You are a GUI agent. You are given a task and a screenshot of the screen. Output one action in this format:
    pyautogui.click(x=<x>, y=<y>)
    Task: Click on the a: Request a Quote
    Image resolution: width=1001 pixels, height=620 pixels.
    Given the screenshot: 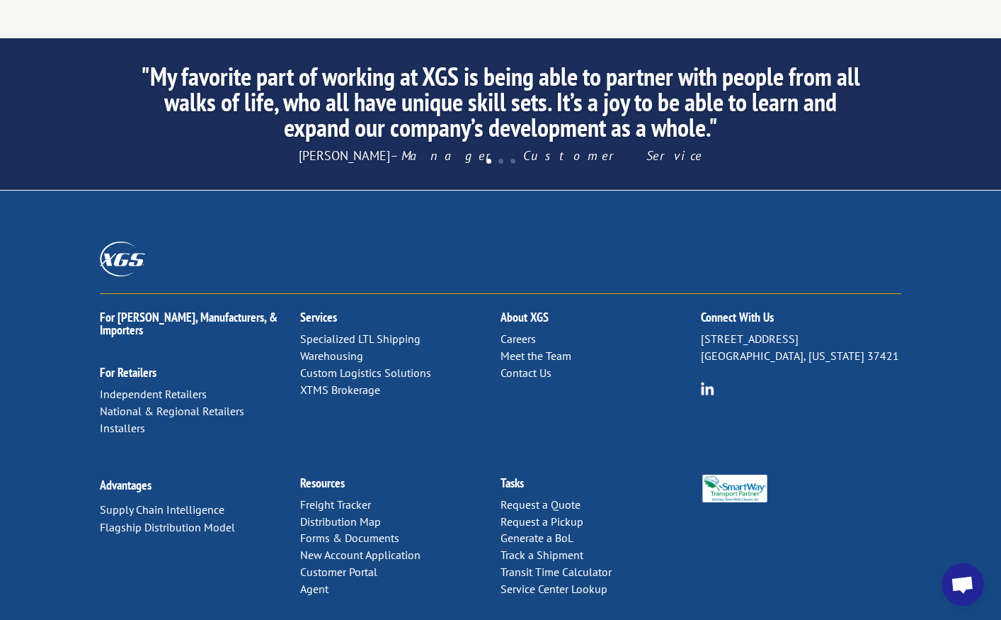 What is the action you would take?
    pyautogui.click(x=540, y=504)
    